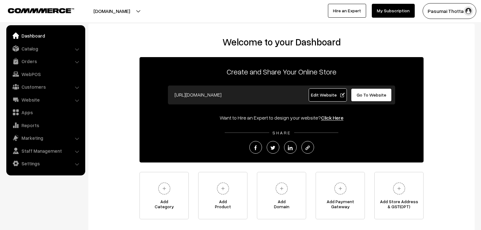  Describe the element at coordinates (45, 138) in the screenshot. I see `a: Marketing` at that location.